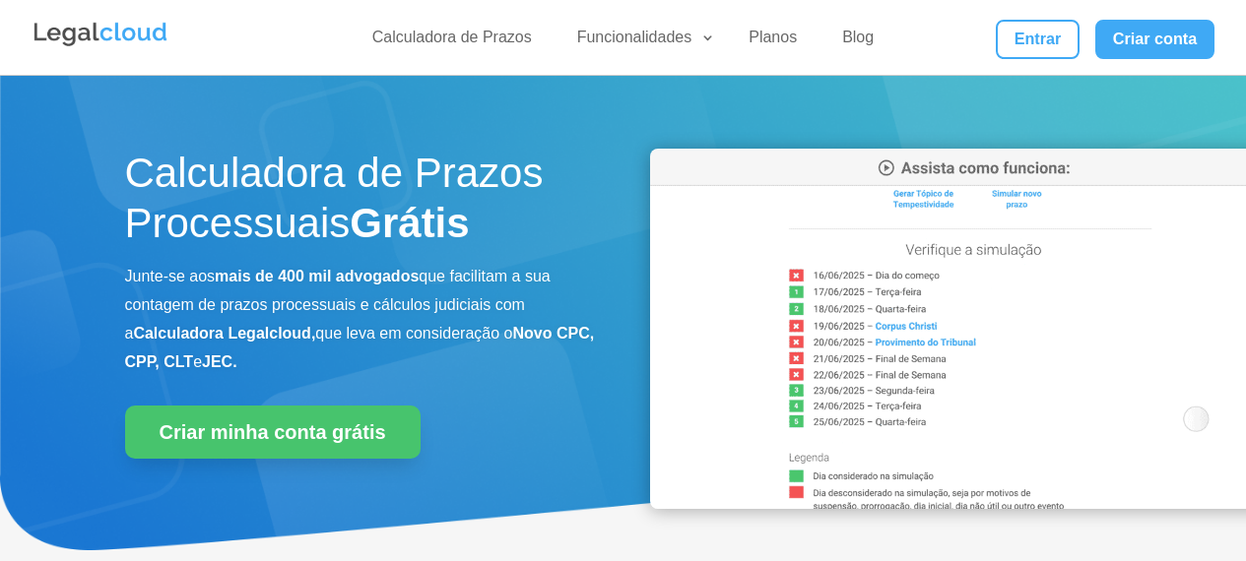 Image resolution: width=1246 pixels, height=561 pixels. I want to click on h1: Calculadora de Prazos Processuais, so click(360, 203).